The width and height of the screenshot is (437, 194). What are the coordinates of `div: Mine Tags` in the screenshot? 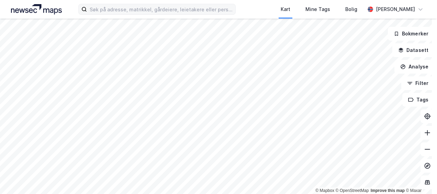 It's located at (318, 9).